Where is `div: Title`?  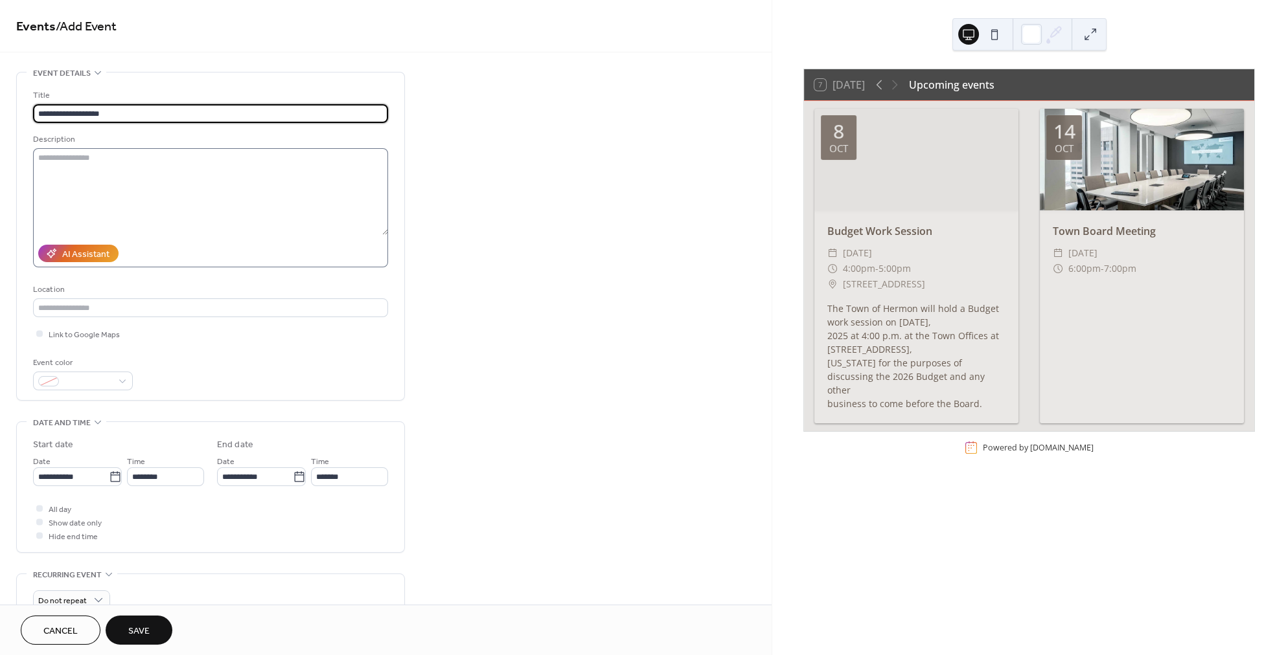
div: Title is located at coordinates (209, 95).